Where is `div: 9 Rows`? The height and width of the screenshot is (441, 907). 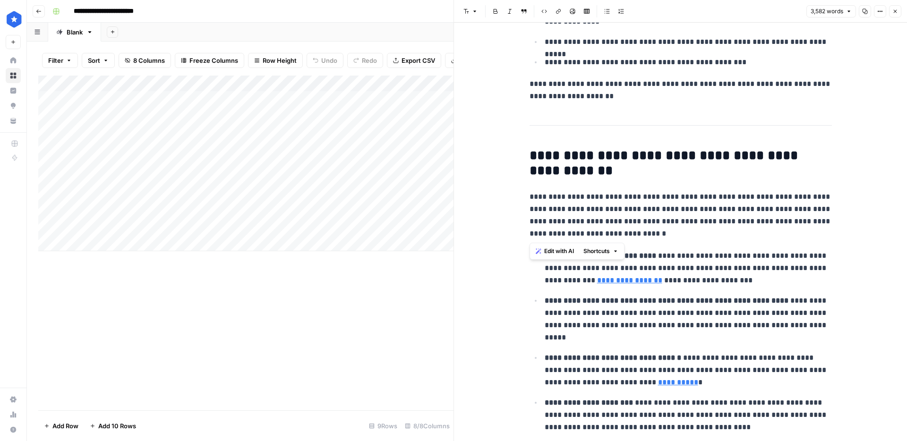
div: 9 Rows is located at coordinates (383, 426).